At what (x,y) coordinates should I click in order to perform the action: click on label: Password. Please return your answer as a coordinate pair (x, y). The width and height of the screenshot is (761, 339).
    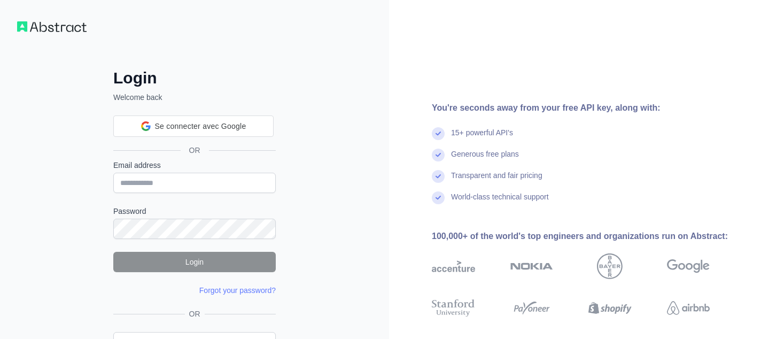
    Looking at the image, I should click on (194, 211).